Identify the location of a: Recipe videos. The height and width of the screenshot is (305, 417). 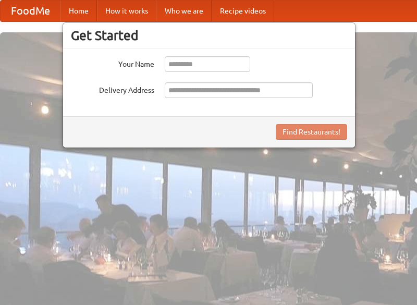
(243, 11).